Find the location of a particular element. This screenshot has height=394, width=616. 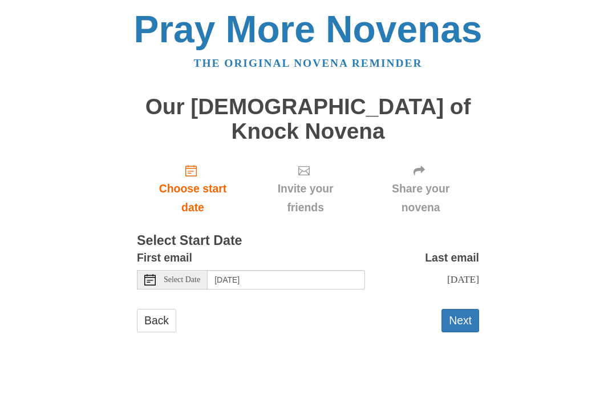

label: First email is located at coordinates (164, 257).